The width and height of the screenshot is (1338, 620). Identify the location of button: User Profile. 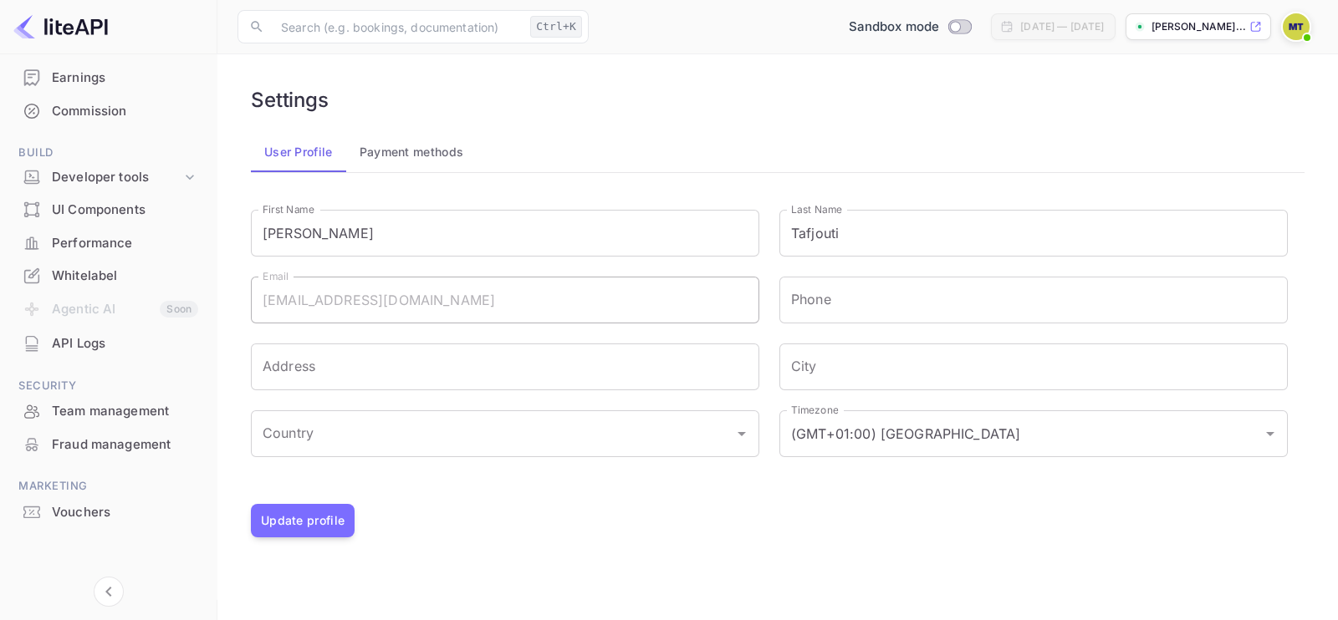
(299, 152).